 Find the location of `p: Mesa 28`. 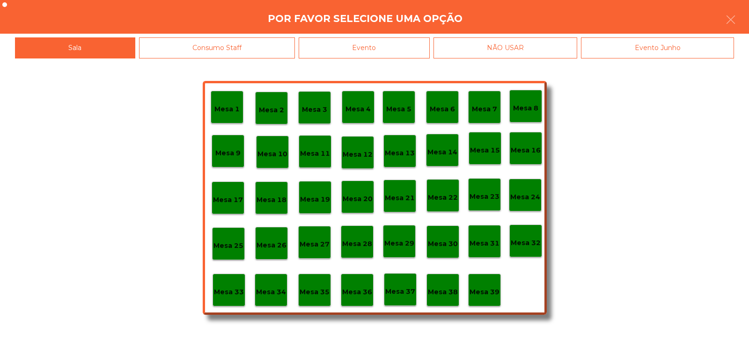

p: Mesa 28 is located at coordinates (357, 244).